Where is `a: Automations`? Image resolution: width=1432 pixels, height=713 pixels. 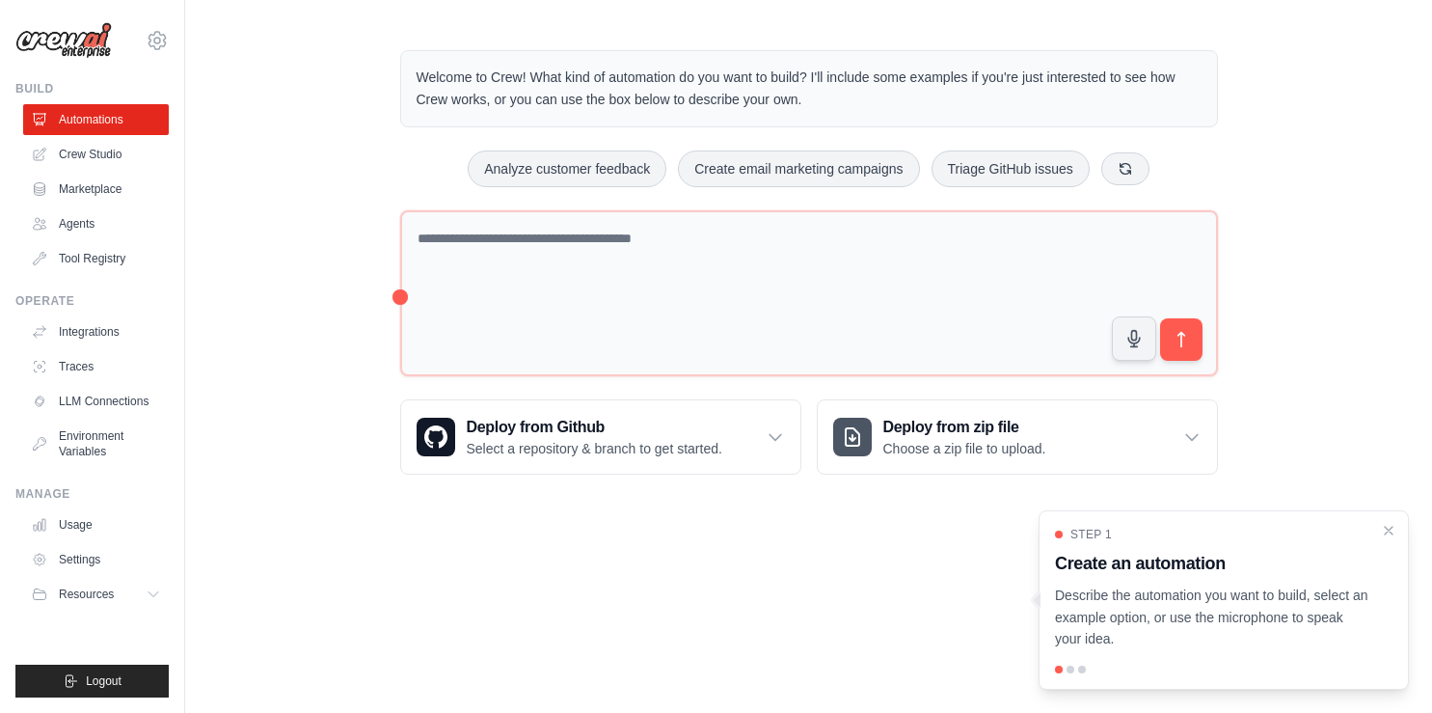
a: Automations is located at coordinates (95, 120).